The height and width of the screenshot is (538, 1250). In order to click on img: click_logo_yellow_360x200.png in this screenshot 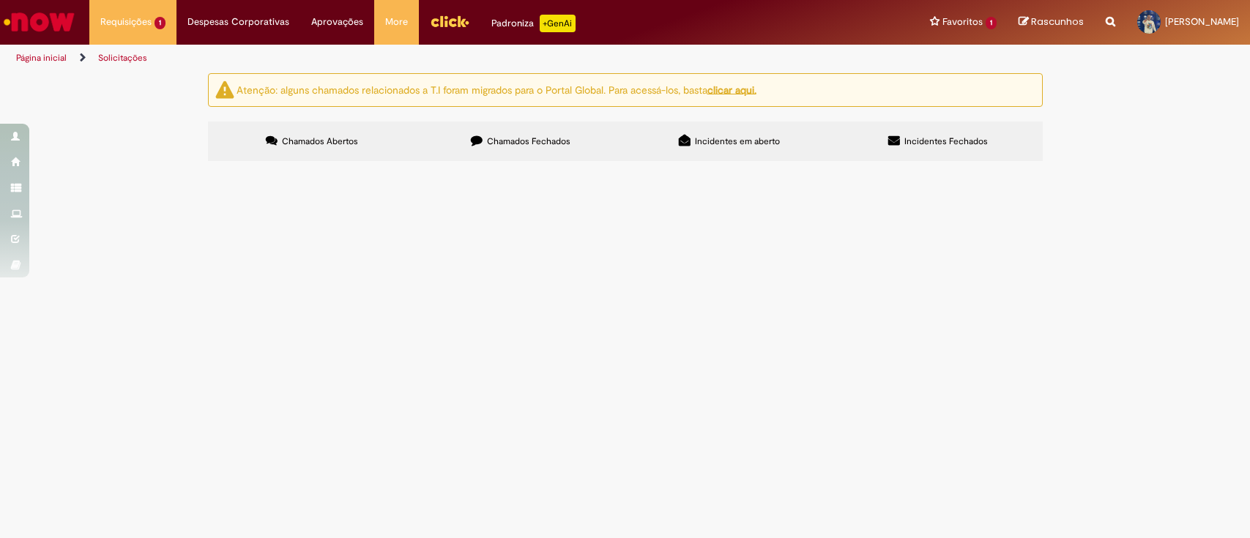, I will do `click(450, 21)`.